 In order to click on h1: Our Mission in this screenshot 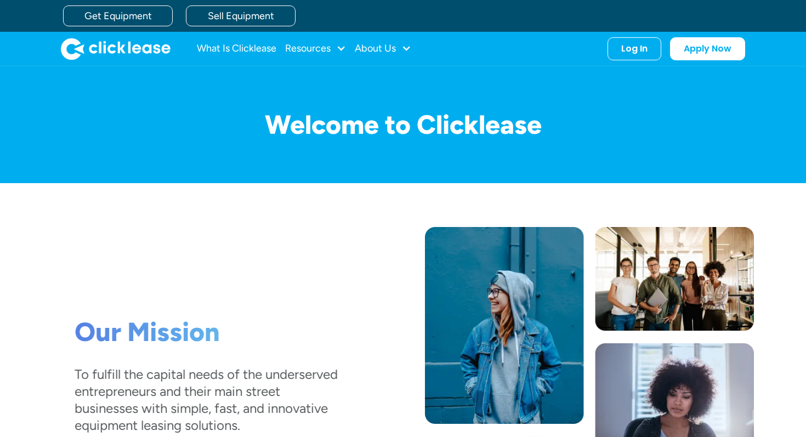, I will do `click(206, 332)`.